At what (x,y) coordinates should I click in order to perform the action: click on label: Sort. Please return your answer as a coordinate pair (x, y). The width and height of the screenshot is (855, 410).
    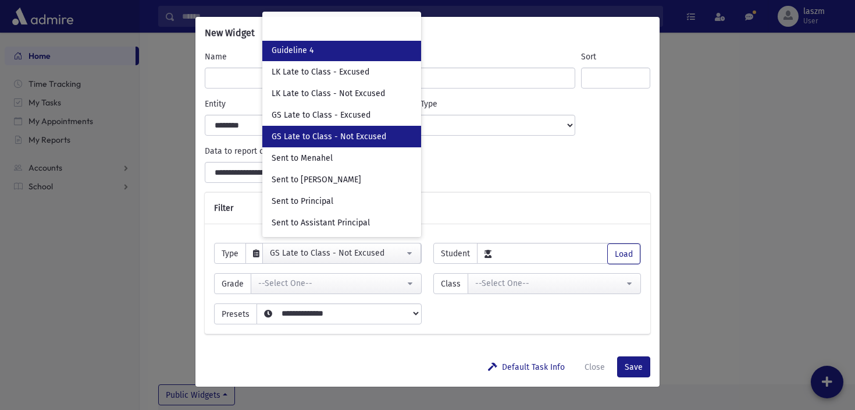
    Looking at the image, I should click on (589, 56).